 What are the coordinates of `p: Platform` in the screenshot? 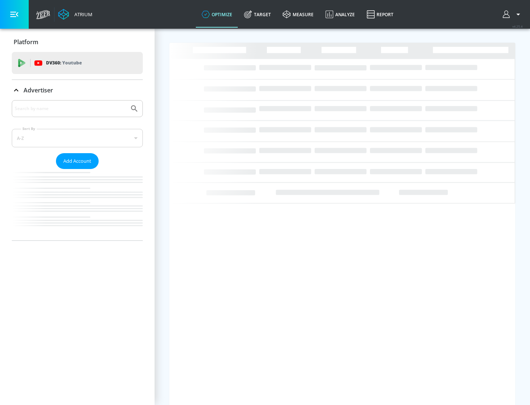 It's located at (26, 42).